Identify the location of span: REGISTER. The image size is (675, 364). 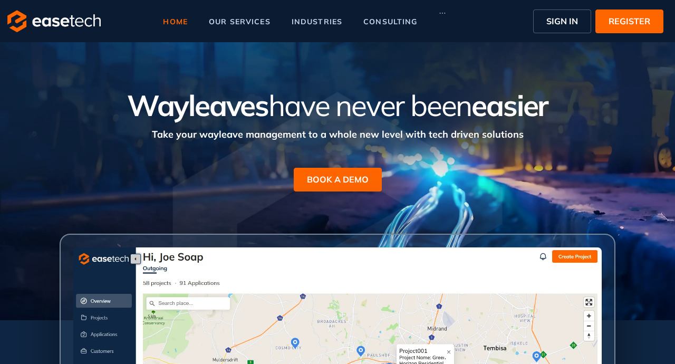
(629, 21).